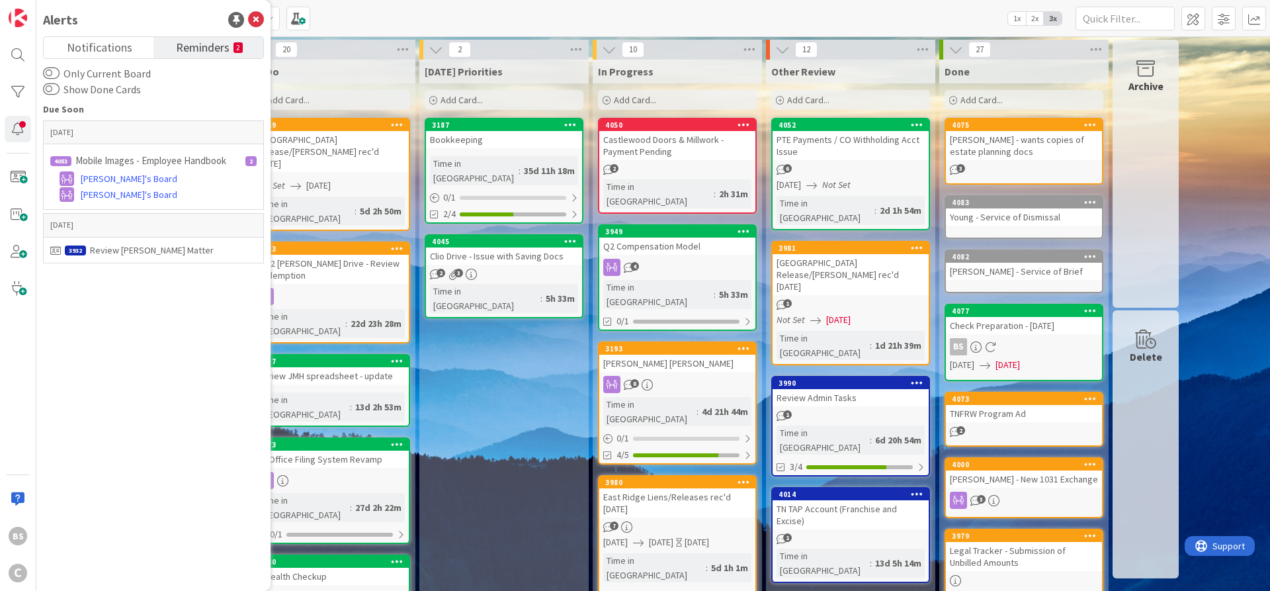 This screenshot has height=591, width=1270. Describe the element at coordinates (1035, 19) in the screenshot. I see `span: 2x` at that location.